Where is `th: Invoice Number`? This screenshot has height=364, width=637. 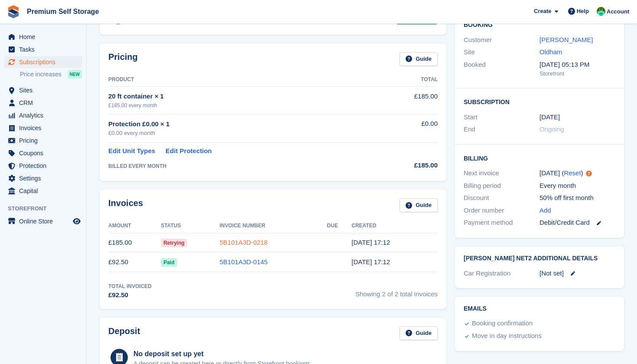
th: Invoice Number is located at coordinates (274, 226).